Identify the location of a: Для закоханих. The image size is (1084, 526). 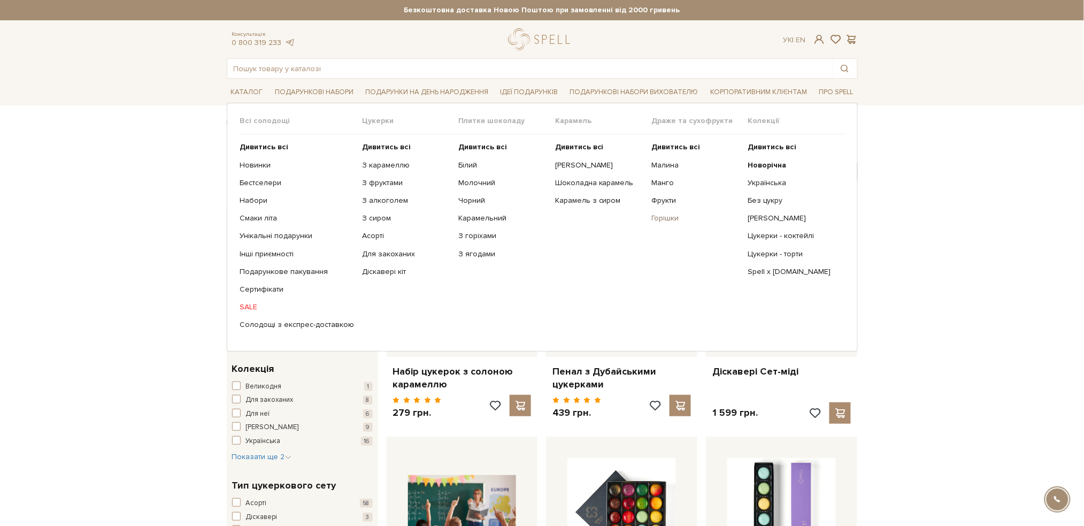
(406, 254).